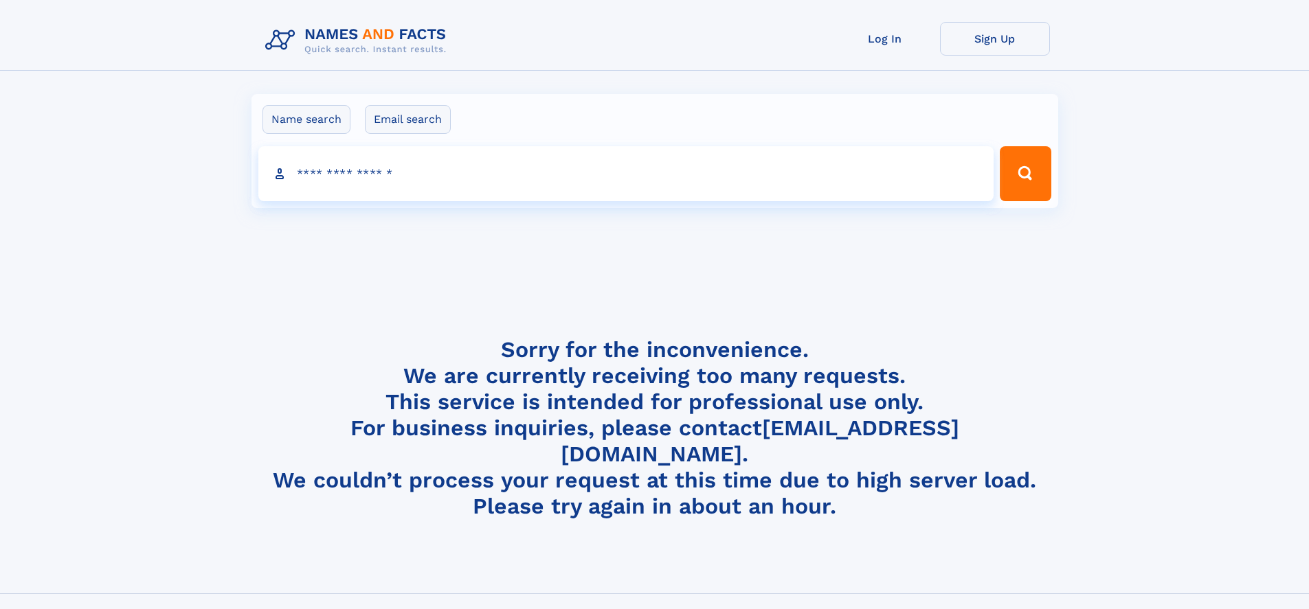  I want to click on input: search input, so click(626, 174).